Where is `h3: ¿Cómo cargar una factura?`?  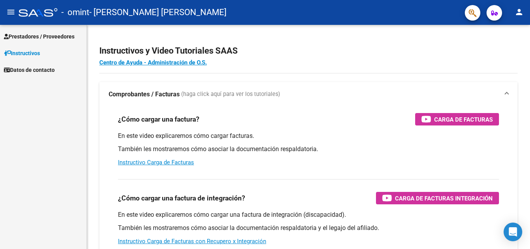
h3: ¿Cómo cargar una factura? is located at coordinates (159, 119).